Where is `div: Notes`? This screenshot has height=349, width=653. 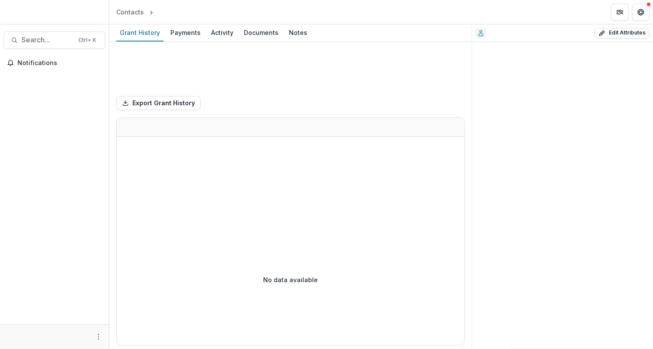 div: Notes is located at coordinates (298, 32).